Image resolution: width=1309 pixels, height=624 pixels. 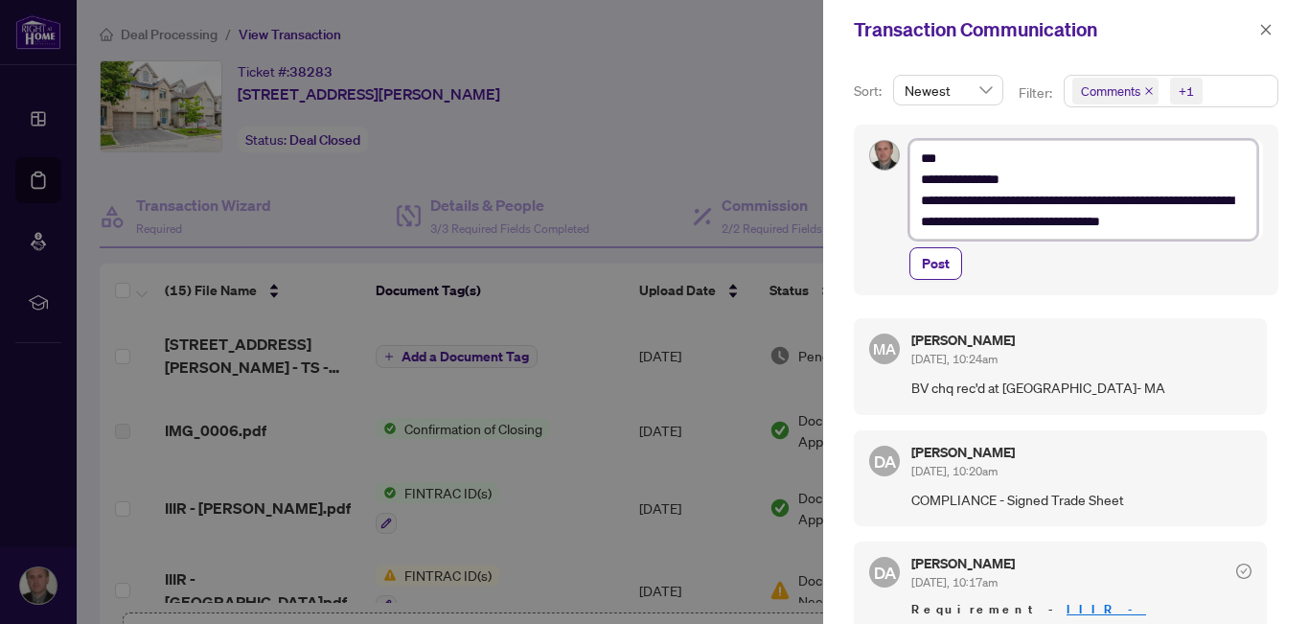 What do you see at coordinates (935, 264) in the screenshot?
I see `button: Post` at bounding box center [935, 264].